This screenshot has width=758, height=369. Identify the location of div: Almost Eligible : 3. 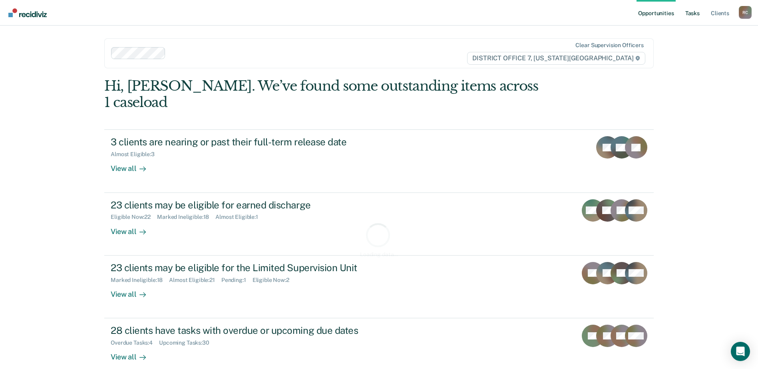
(136, 154).